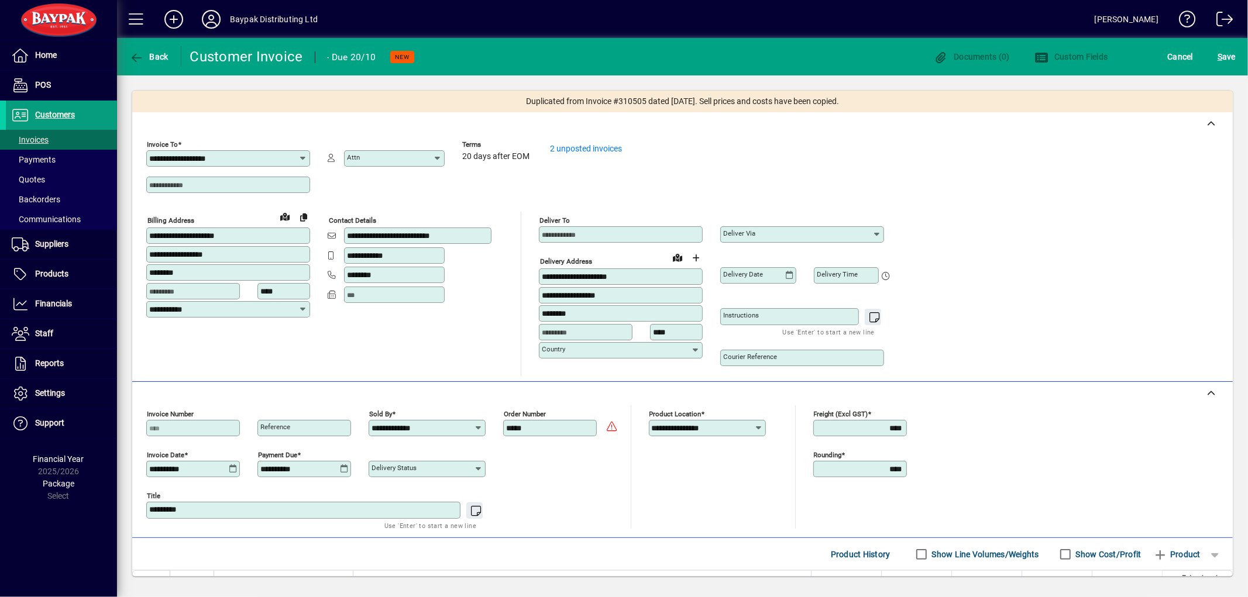  I want to click on a: Settings, so click(61, 394).